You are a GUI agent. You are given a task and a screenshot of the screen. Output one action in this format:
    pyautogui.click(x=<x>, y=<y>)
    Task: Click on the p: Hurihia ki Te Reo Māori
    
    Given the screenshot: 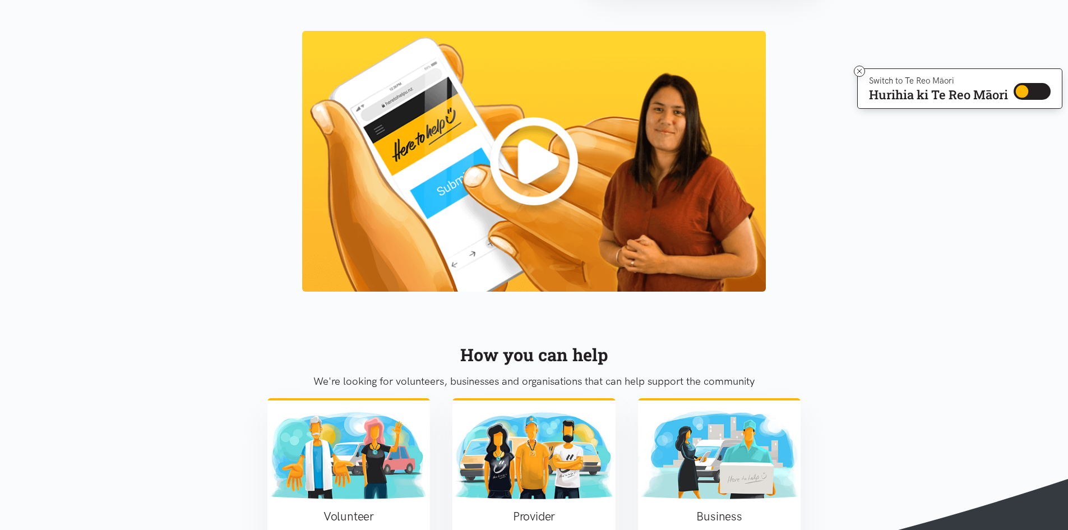 What is the action you would take?
    pyautogui.click(x=938, y=95)
    